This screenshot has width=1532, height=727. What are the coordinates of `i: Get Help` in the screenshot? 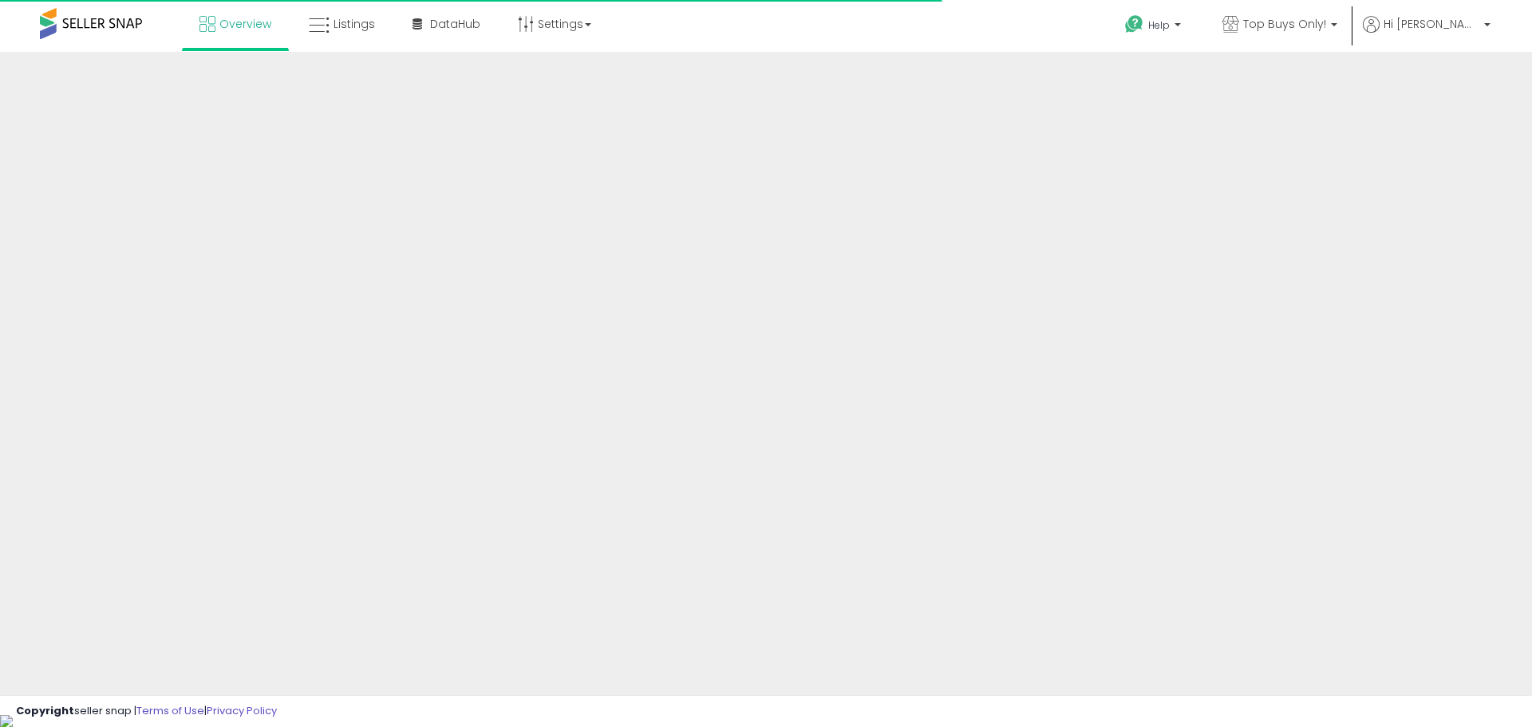 It's located at (1134, 24).